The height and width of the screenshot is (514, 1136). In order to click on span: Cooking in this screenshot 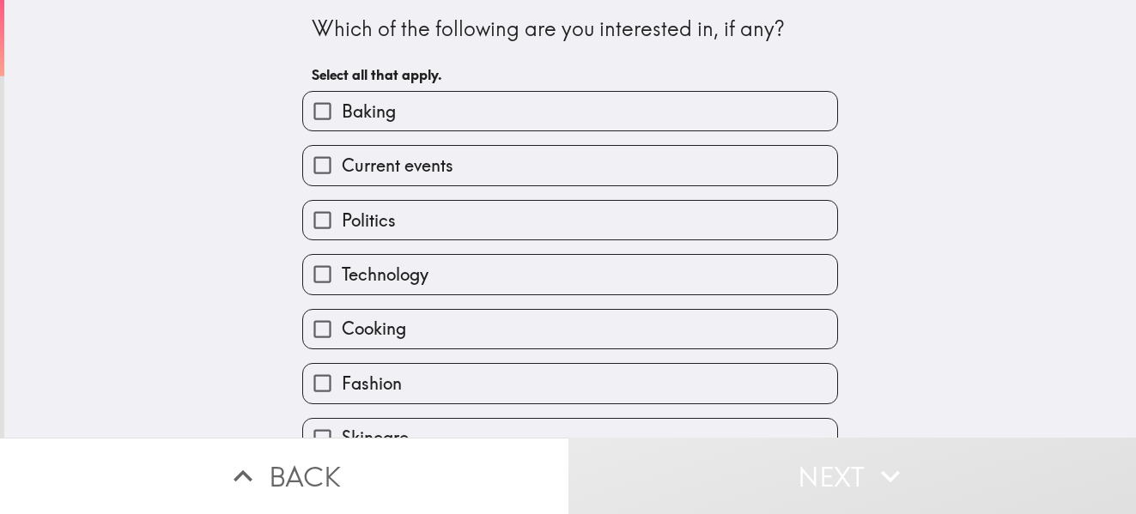, I will do `click(373, 329)`.